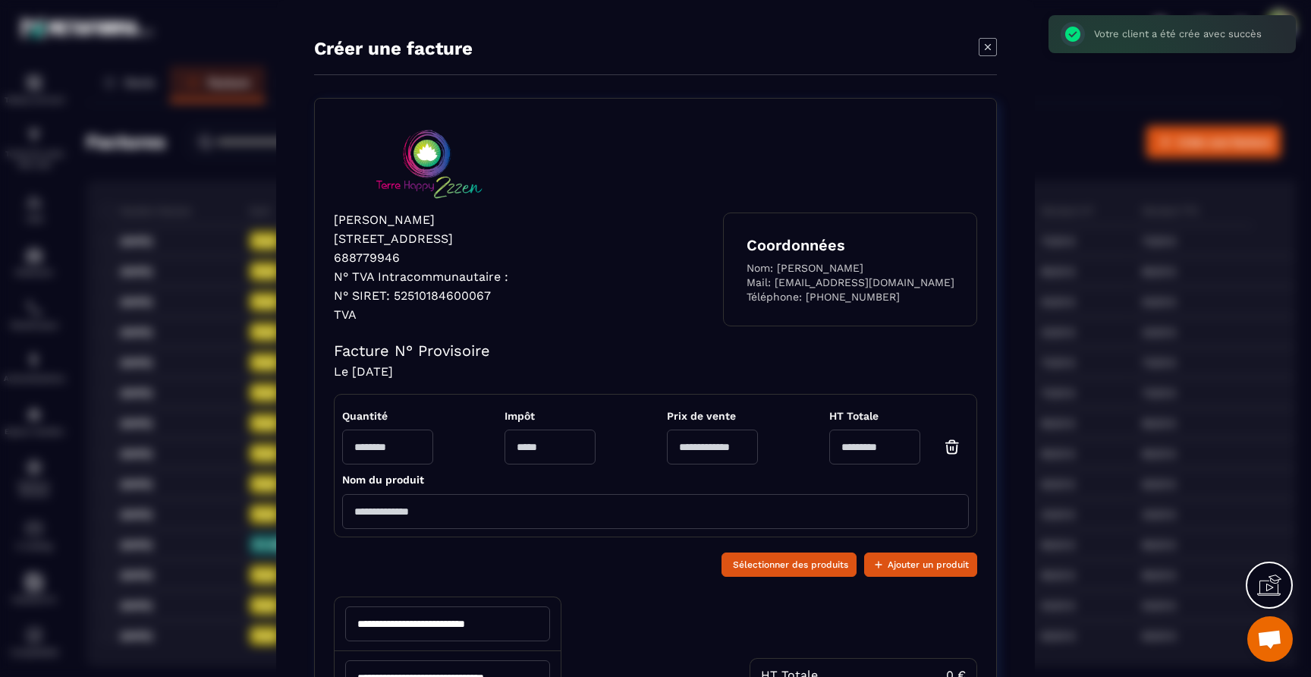  I want to click on button: Ajouter un produit, so click(920, 564).